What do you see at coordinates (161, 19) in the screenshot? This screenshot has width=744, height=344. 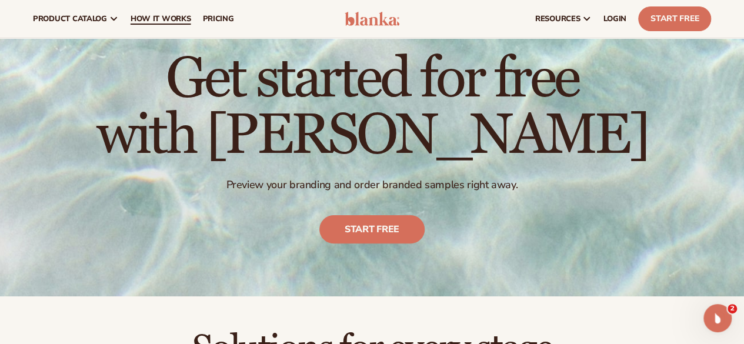 I see `span: How It Works` at bounding box center [161, 19].